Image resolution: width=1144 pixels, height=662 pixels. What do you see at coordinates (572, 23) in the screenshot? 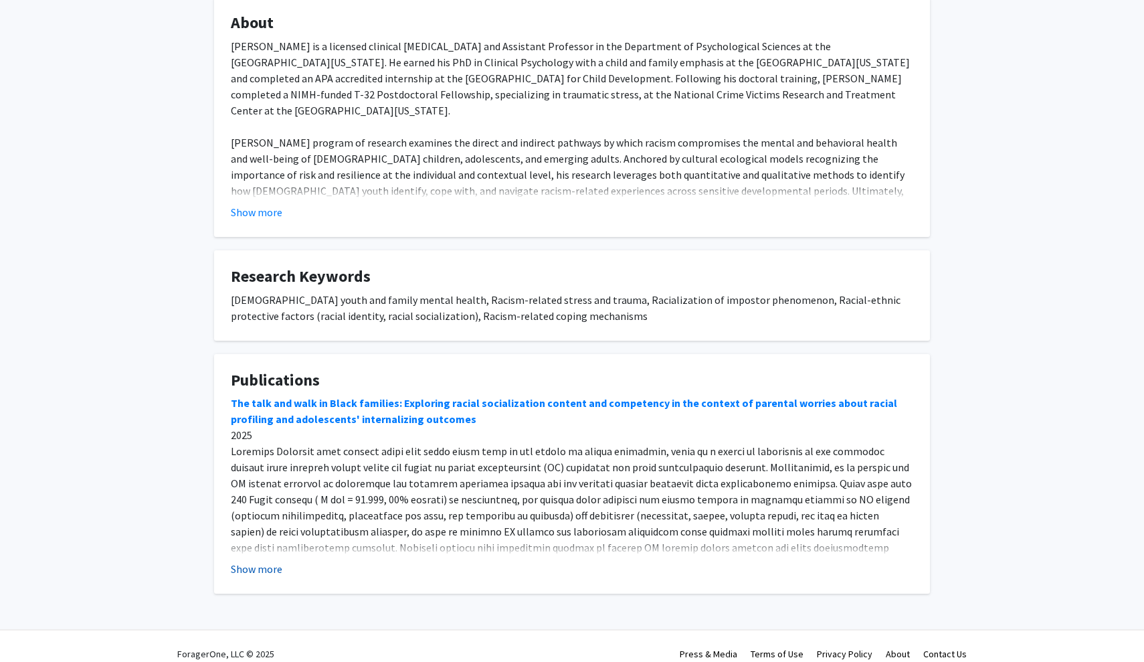
I see `h4: About` at bounding box center [572, 23].